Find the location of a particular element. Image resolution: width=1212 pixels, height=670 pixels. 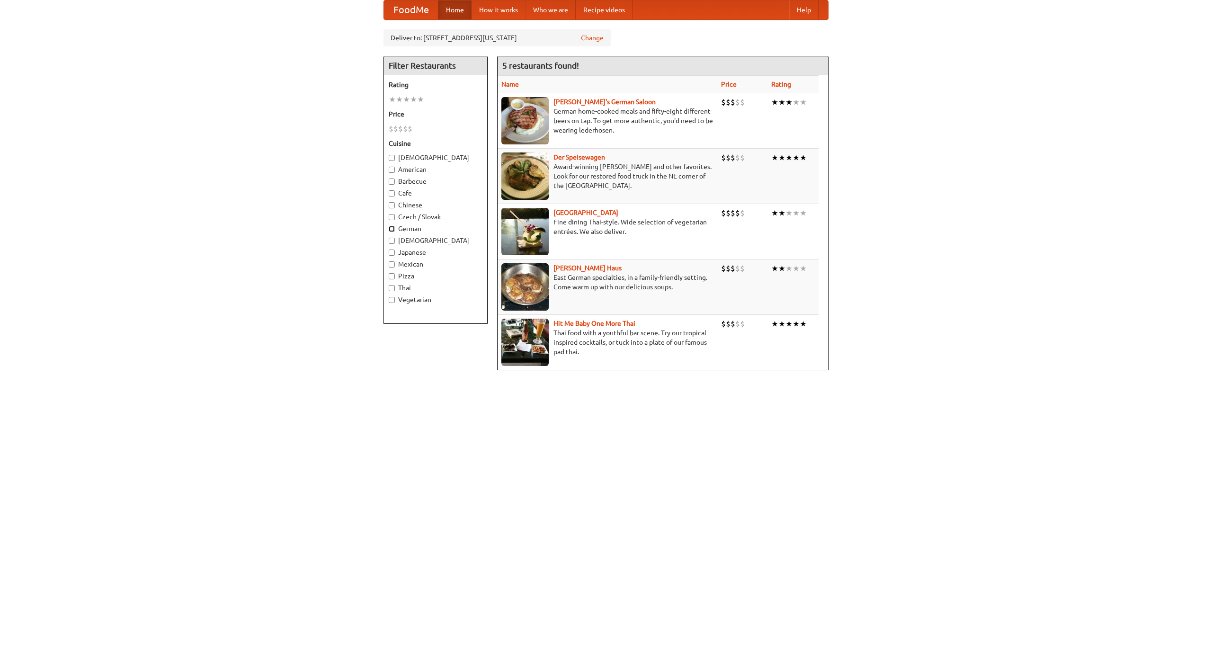

a: Change is located at coordinates (592, 38).